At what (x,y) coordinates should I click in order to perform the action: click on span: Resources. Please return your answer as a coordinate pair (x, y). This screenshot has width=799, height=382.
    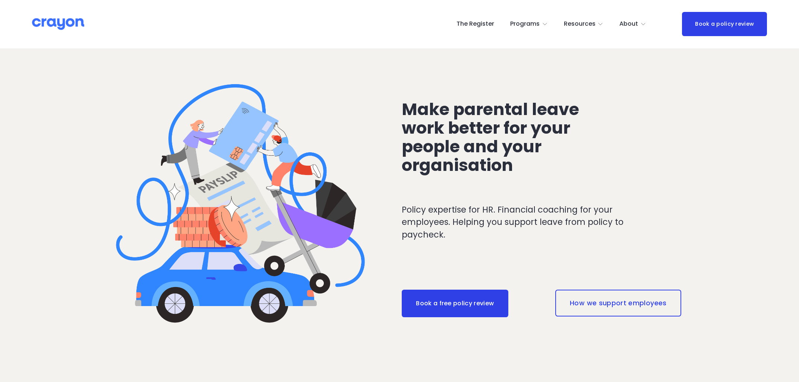
    Looking at the image, I should click on (580, 24).